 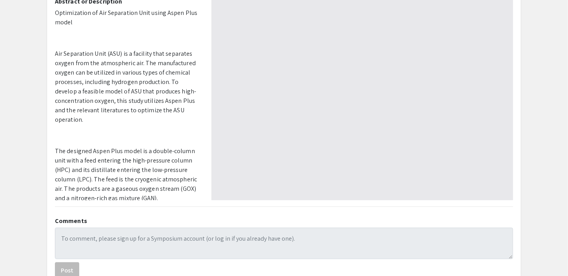 I want to click on h2: Comments, so click(x=284, y=220).